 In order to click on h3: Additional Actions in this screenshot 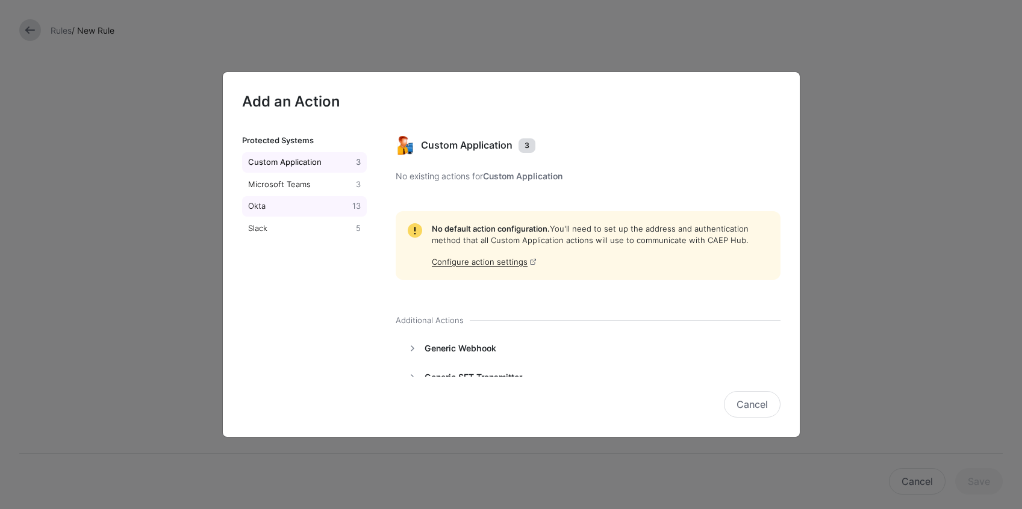, I will do `click(432, 320)`.